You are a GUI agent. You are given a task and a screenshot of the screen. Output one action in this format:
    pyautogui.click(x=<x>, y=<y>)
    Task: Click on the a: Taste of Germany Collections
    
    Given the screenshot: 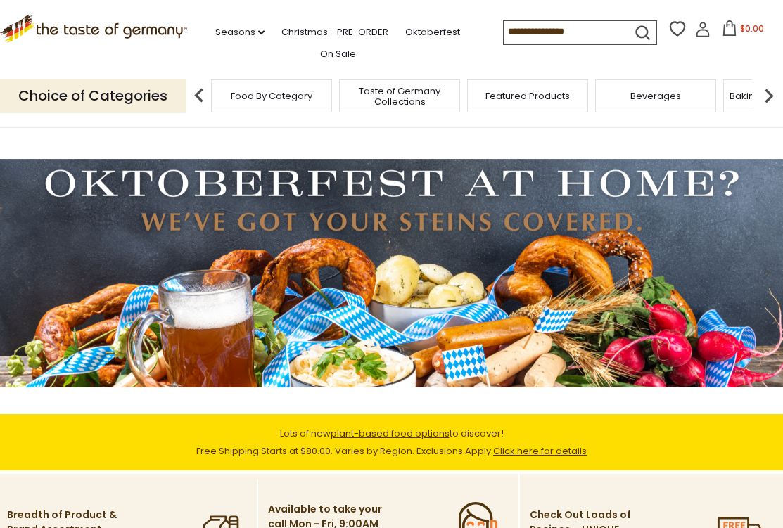 What is the action you would take?
    pyautogui.click(x=400, y=96)
    